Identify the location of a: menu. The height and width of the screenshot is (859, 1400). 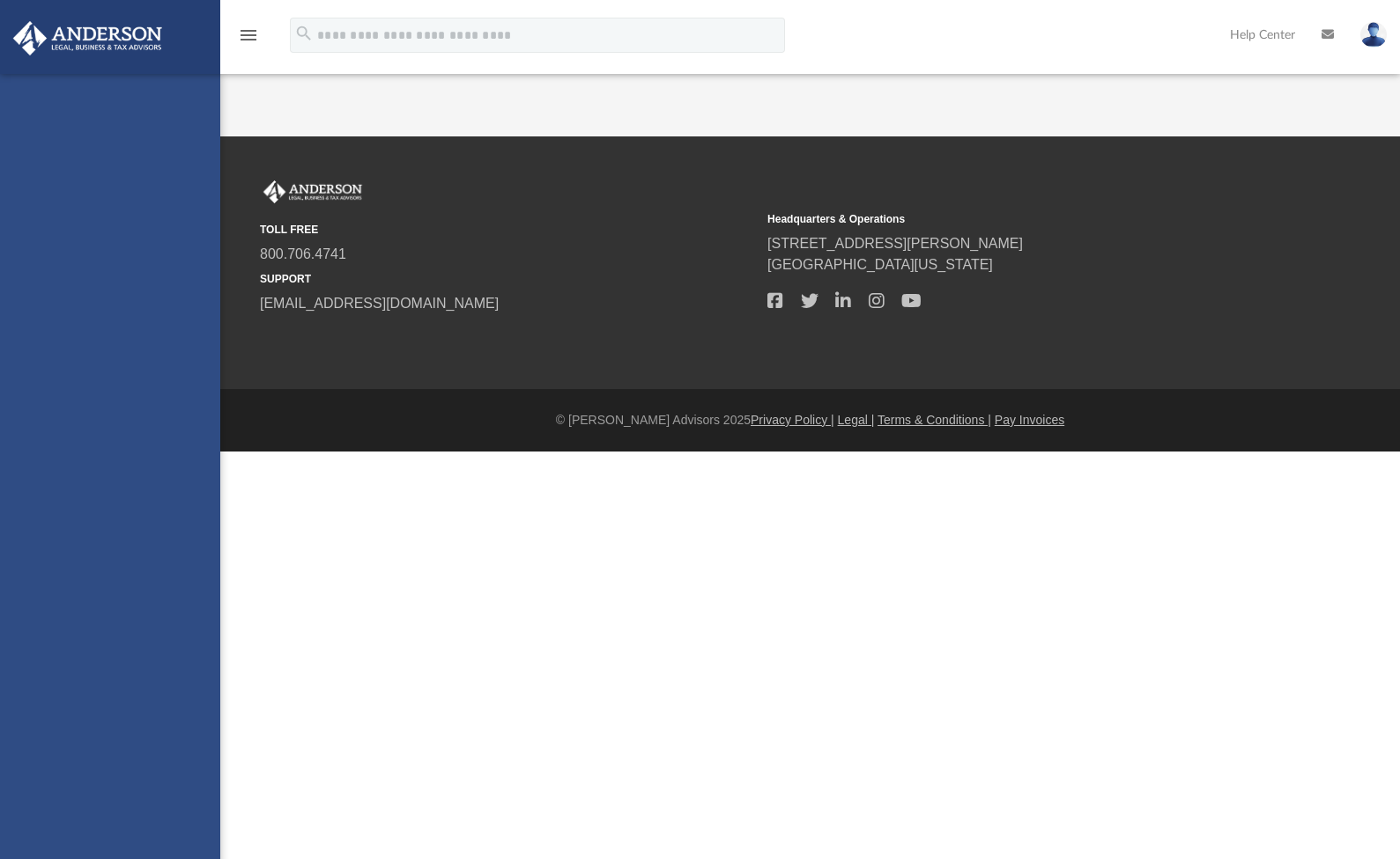
(248, 40).